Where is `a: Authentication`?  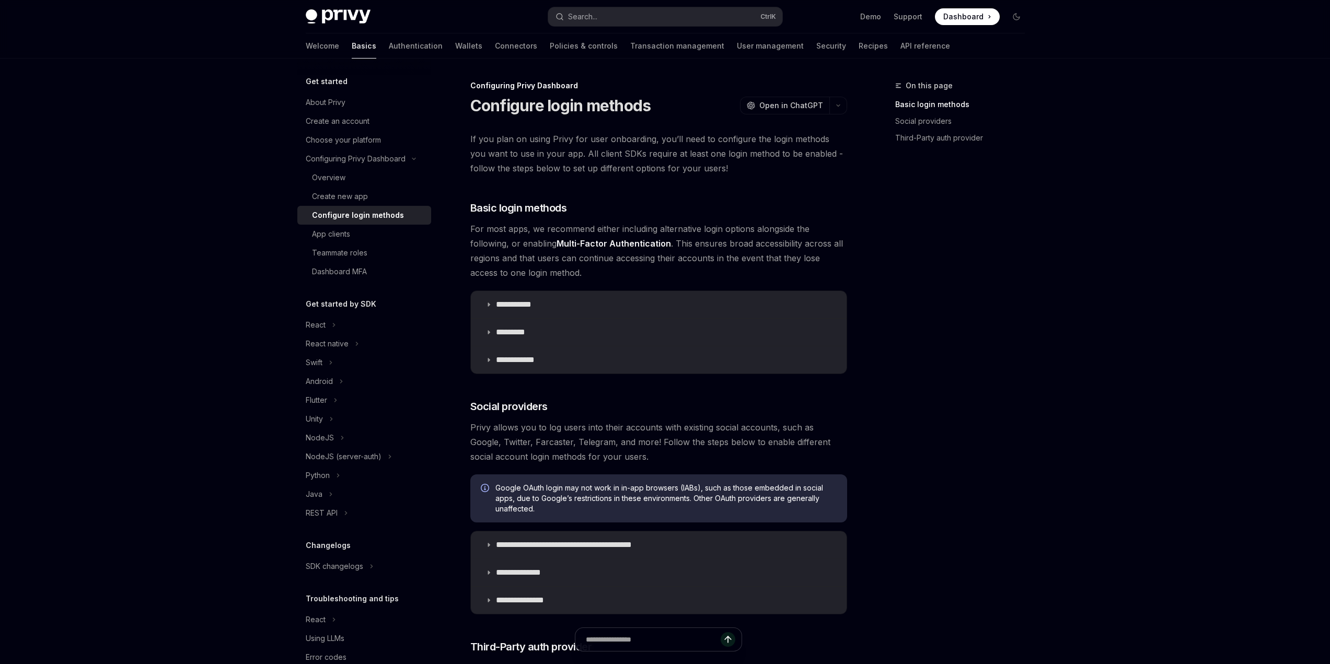
a: Authentication is located at coordinates (416, 46).